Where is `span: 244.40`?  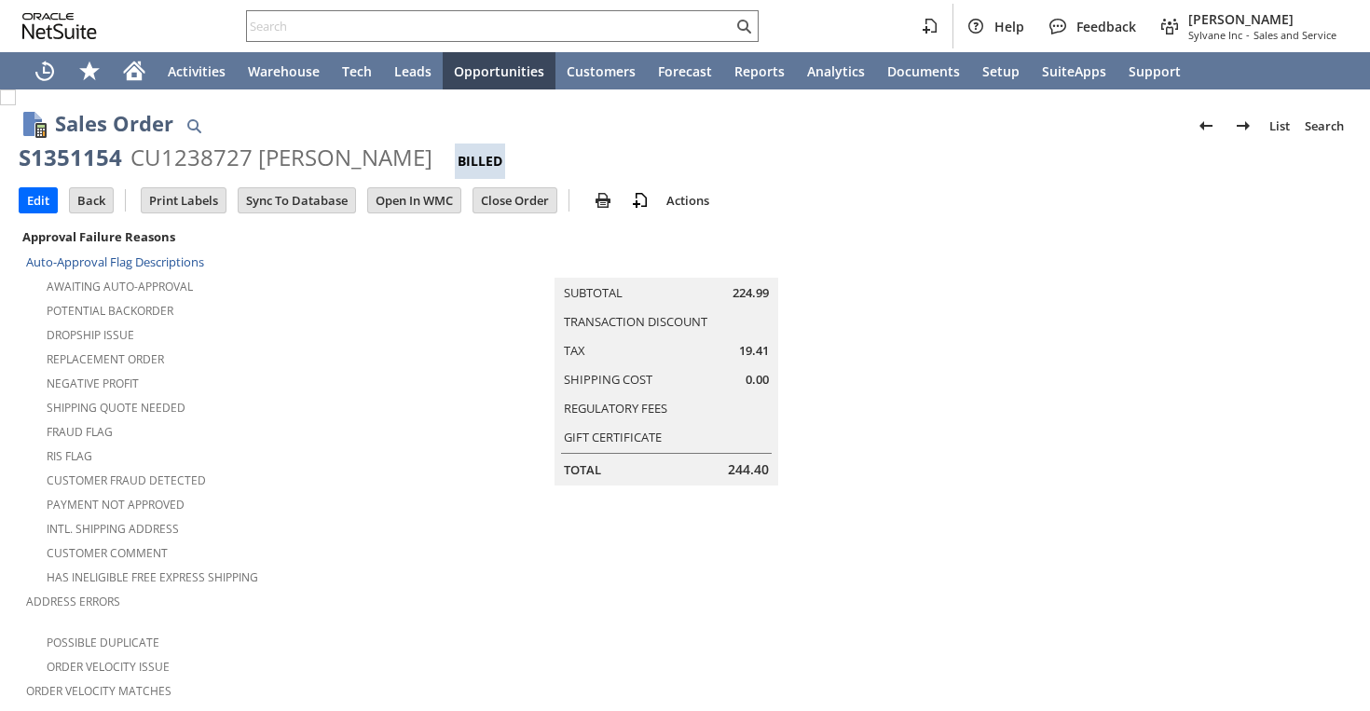 span: 244.40 is located at coordinates (748, 470).